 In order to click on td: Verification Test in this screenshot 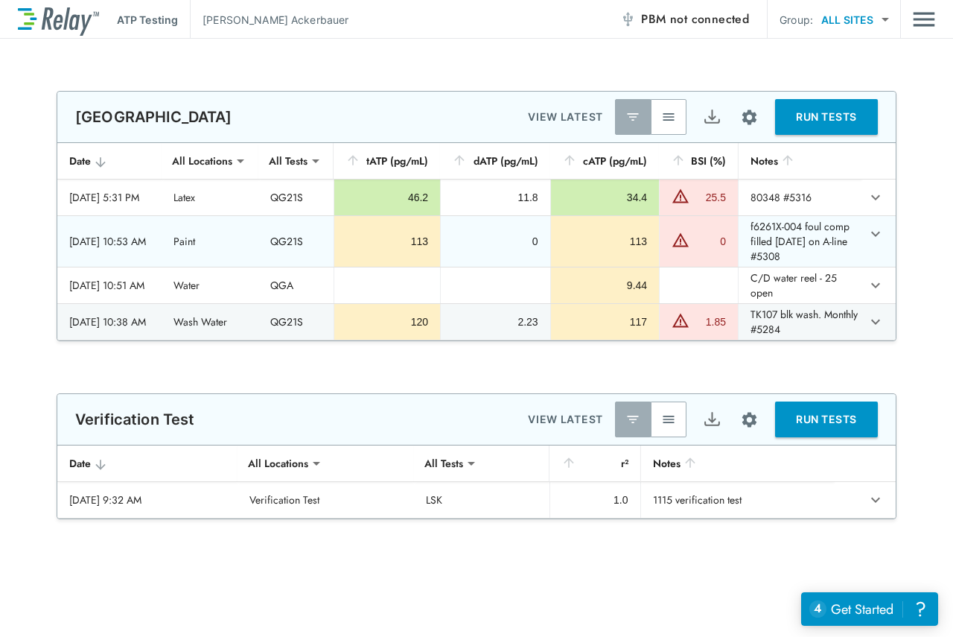, I will do `click(325, 500)`.